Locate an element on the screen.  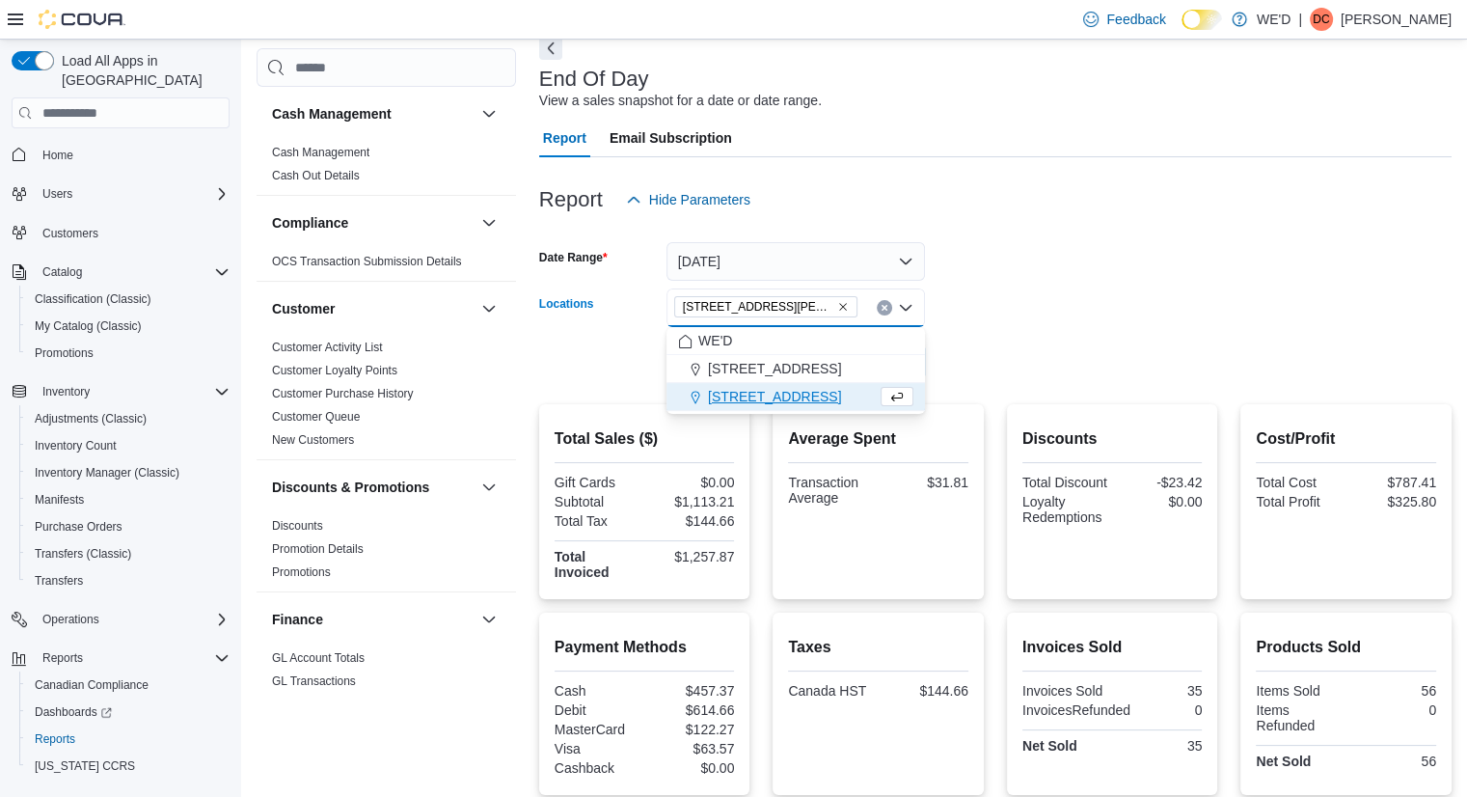
a: Customer Activity List is located at coordinates (327, 347).